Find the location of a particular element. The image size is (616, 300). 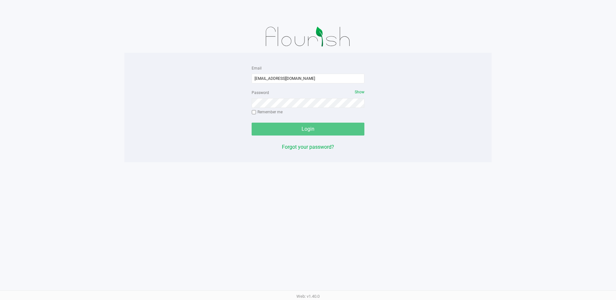

label: Email is located at coordinates (257, 68).